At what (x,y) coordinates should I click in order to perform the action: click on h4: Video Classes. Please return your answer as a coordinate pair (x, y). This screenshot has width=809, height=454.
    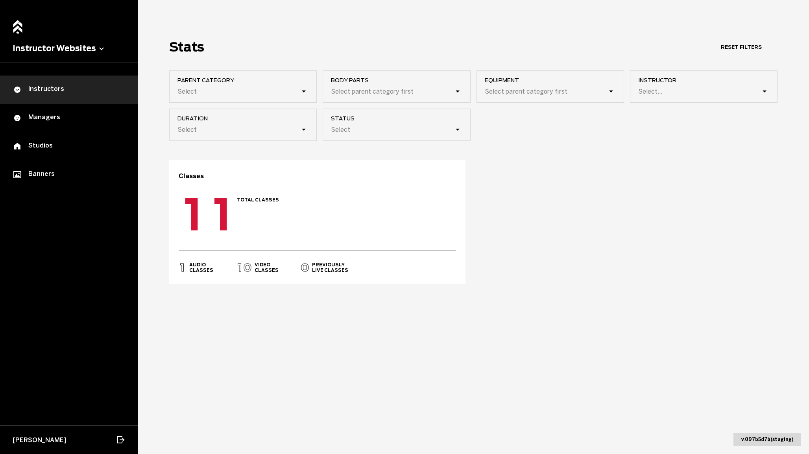
    Looking at the image, I should click on (266, 268).